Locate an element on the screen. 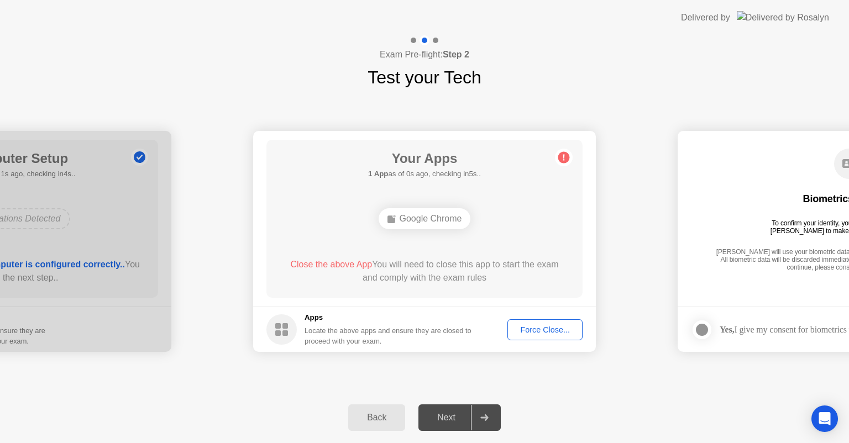  h1: Your Apps is located at coordinates (425, 159).